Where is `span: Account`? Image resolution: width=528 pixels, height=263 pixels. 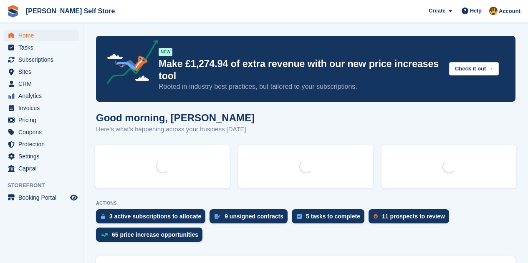
span: Account is located at coordinates (509, 11).